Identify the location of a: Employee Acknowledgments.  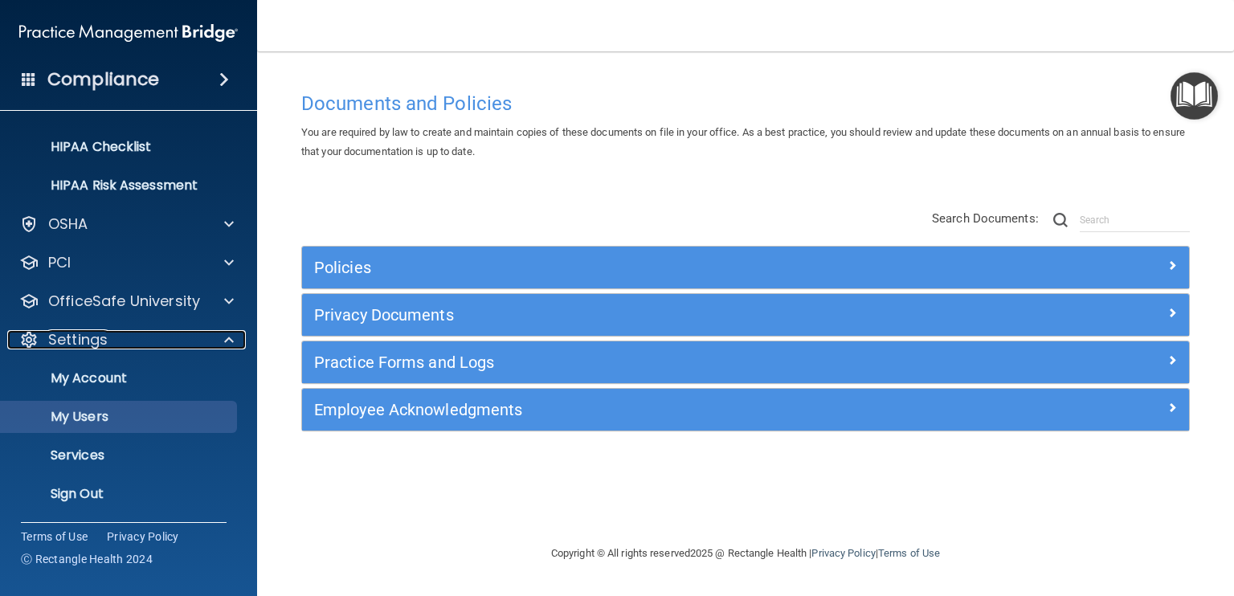
(745, 410).